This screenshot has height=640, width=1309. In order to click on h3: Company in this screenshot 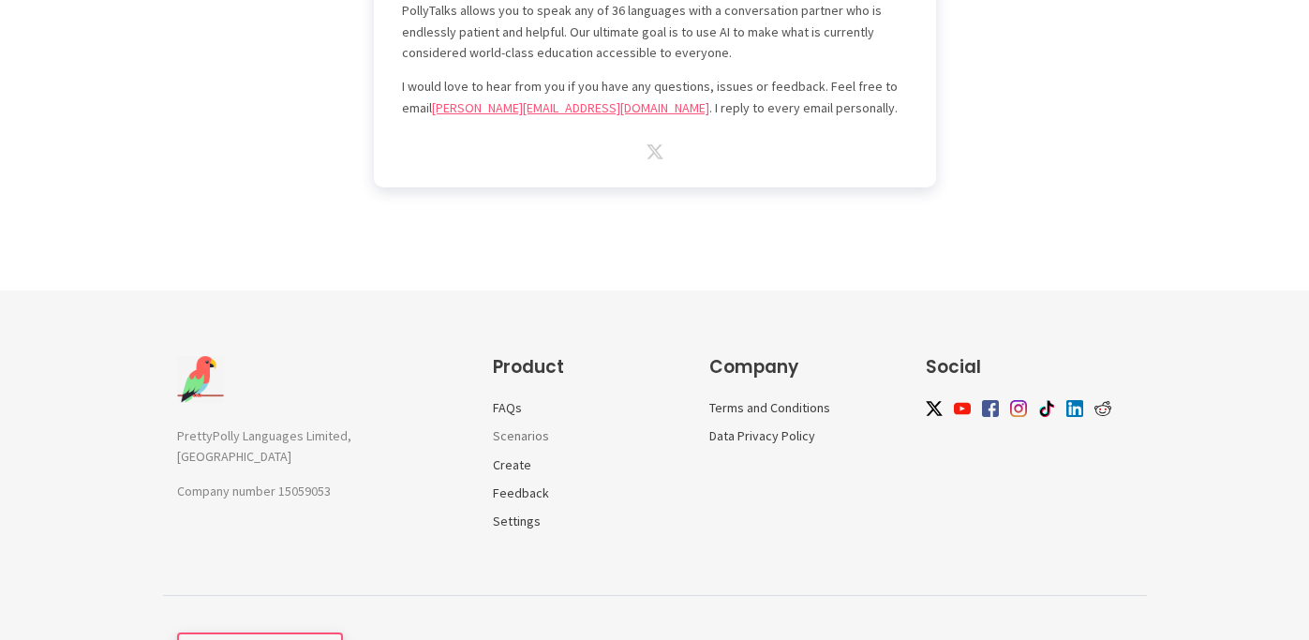, I will do `click(799, 367)`.